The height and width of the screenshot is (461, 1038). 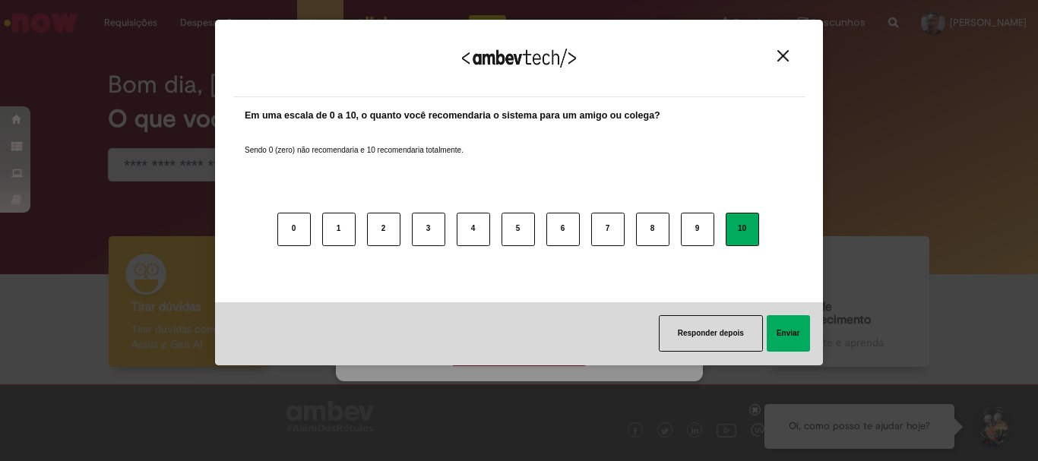 What do you see at coordinates (519, 58) in the screenshot?
I see `img: Logo Ambevtech` at bounding box center [519, 58].